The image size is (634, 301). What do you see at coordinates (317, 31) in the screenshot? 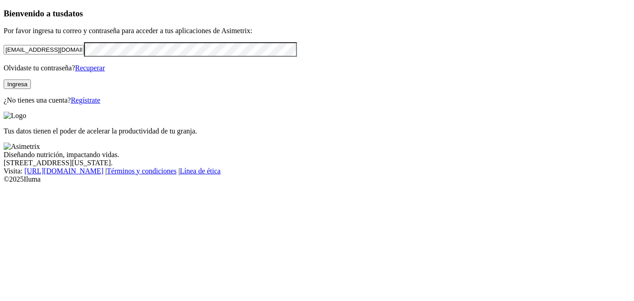
I see `p: Por favor ingresa tu correo y contraseña para acceder a tus aplicaciones de Asimetrix:` at bounding box center [317, 31].